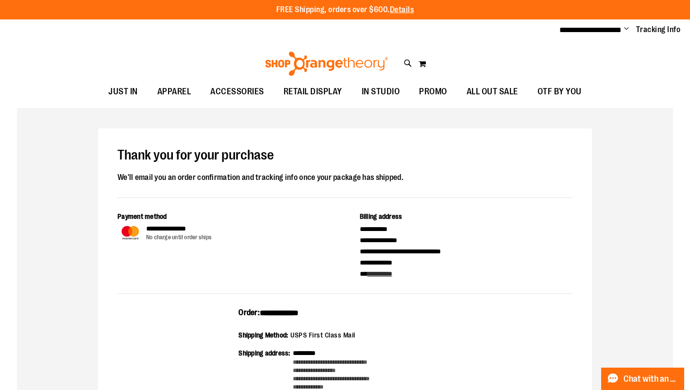 The image size is (690, 390). What do you see at coordinates (433, 91) in the screenshot?
I see `span: PROMO` at bounding box center [433, 91].